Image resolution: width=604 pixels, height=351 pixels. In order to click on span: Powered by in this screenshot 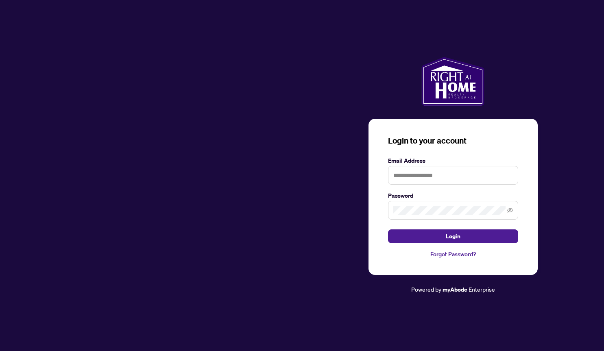, I will do `click(426, 289)`.